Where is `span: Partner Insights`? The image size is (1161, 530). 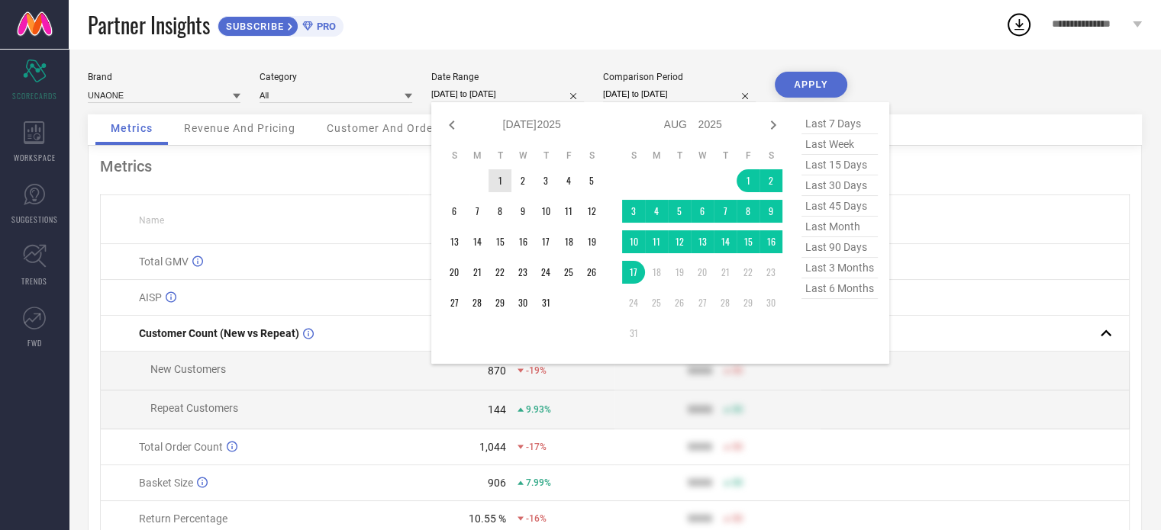
span: Partner Insights is located at coordinates (149, 24).